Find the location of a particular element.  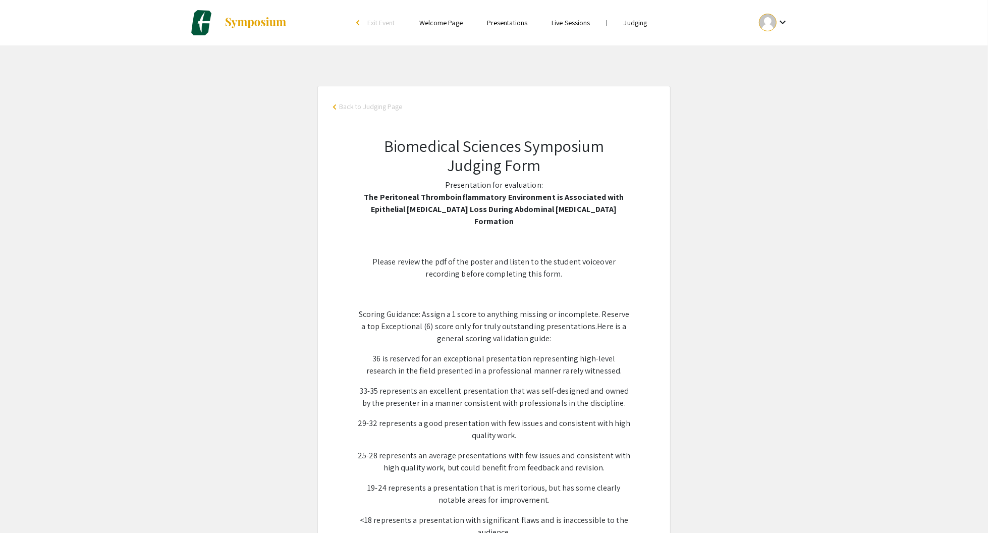

p: Here is a general scoring validation guide: is located at coordinates (494, 326).